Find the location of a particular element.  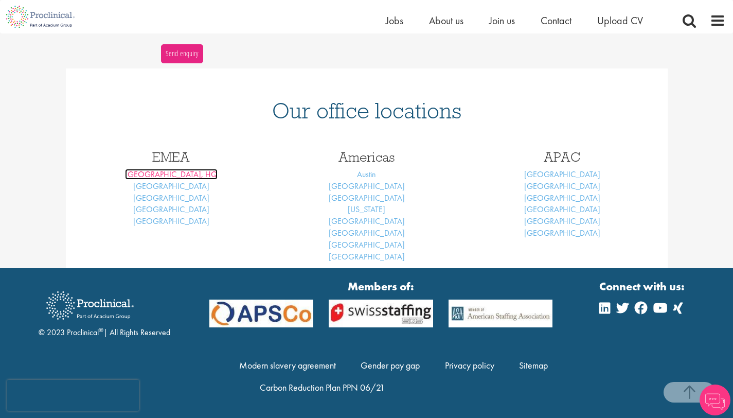

a: Privacy policy is located at coordinates (470, 365).